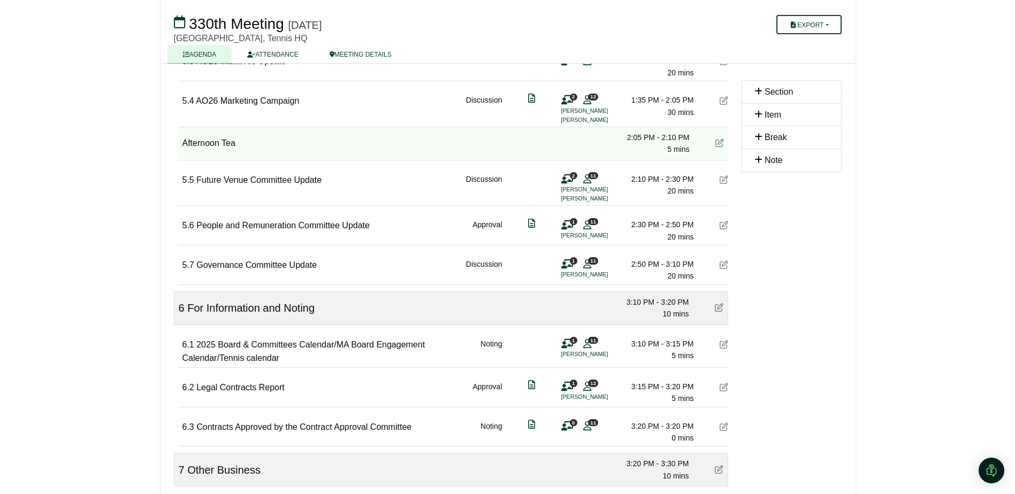 The width and height of the screenshot is (1015, 494). What do you see at coordinates (188, 101) in the screenshot?
I see `span: 5.4` at bounding box center [188, 101].